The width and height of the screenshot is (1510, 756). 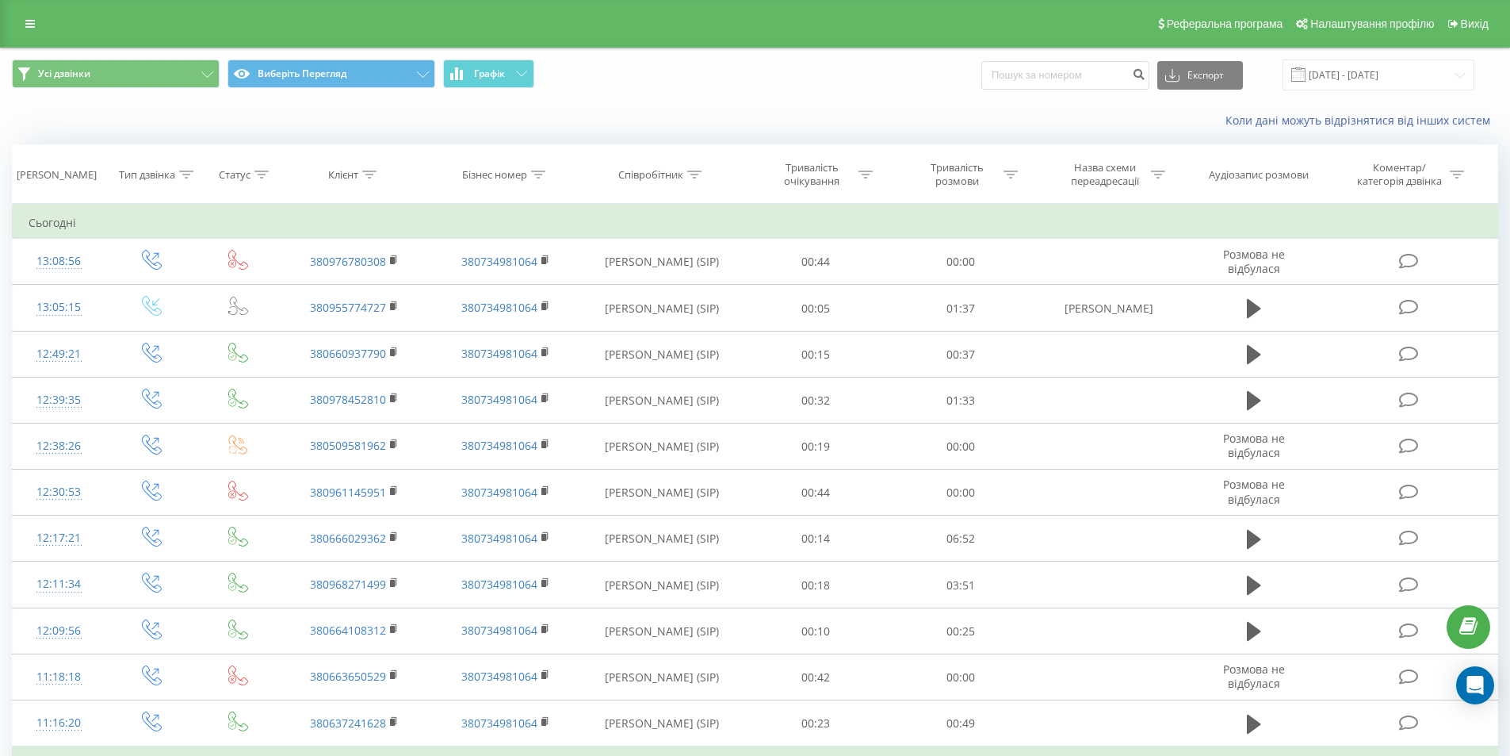 What do you see at coordinates (816, 584) in the screenshot?
I see `font: 00:18` at bounding box center [816, 584].